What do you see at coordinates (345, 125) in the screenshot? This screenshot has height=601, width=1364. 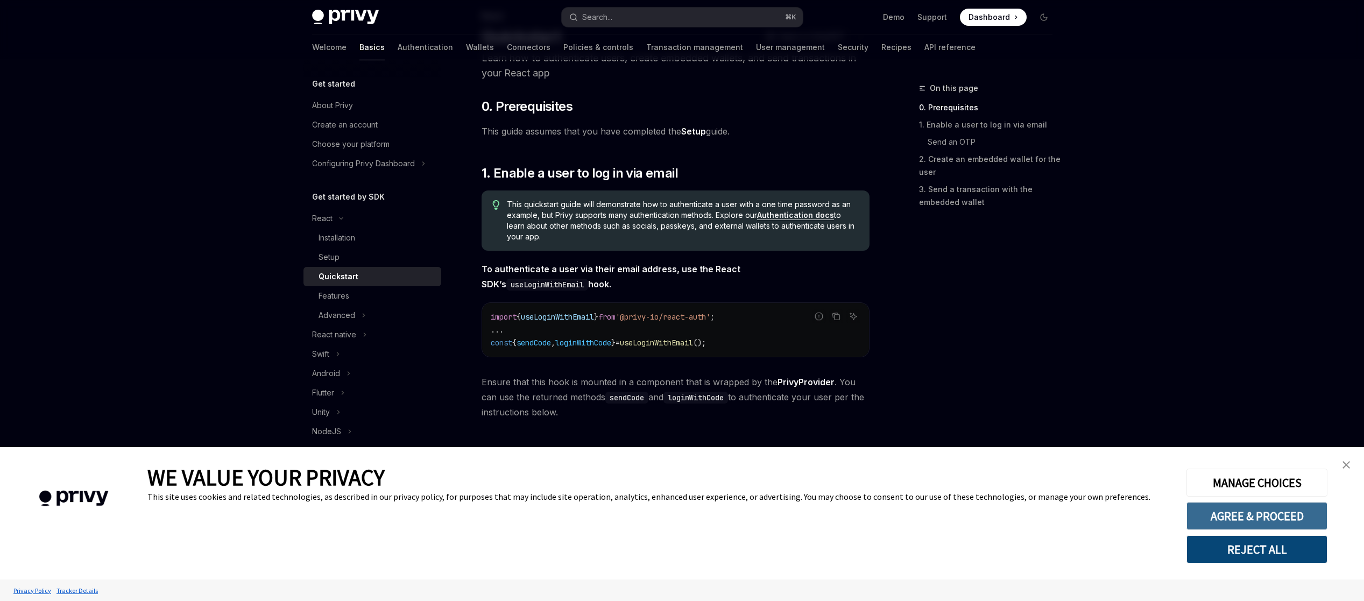 I see `div: Create an account` at bounding box center [345, 125].